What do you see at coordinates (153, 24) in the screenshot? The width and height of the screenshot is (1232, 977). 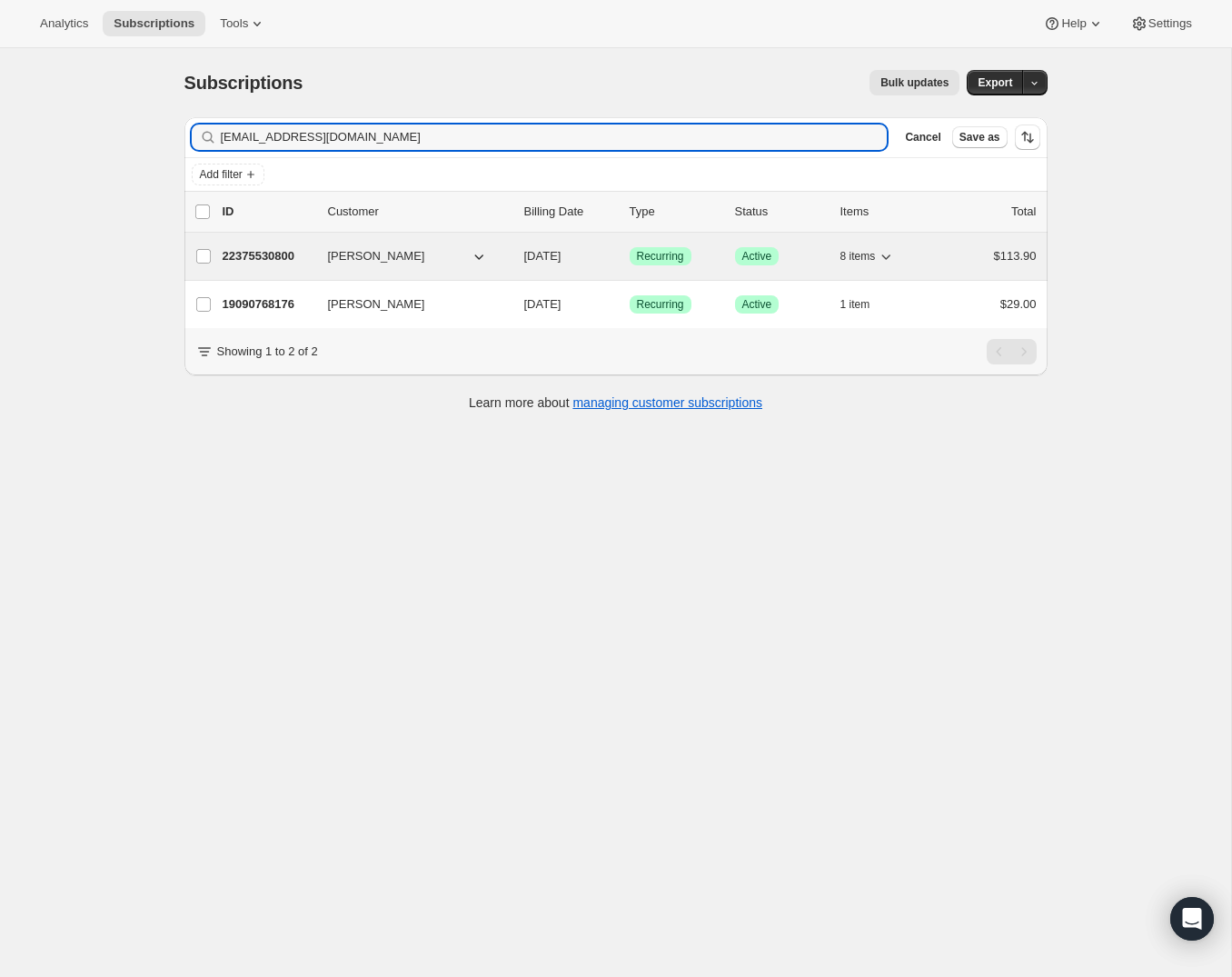 I see `button: Subscriptions` at bounding box center [153, 24].